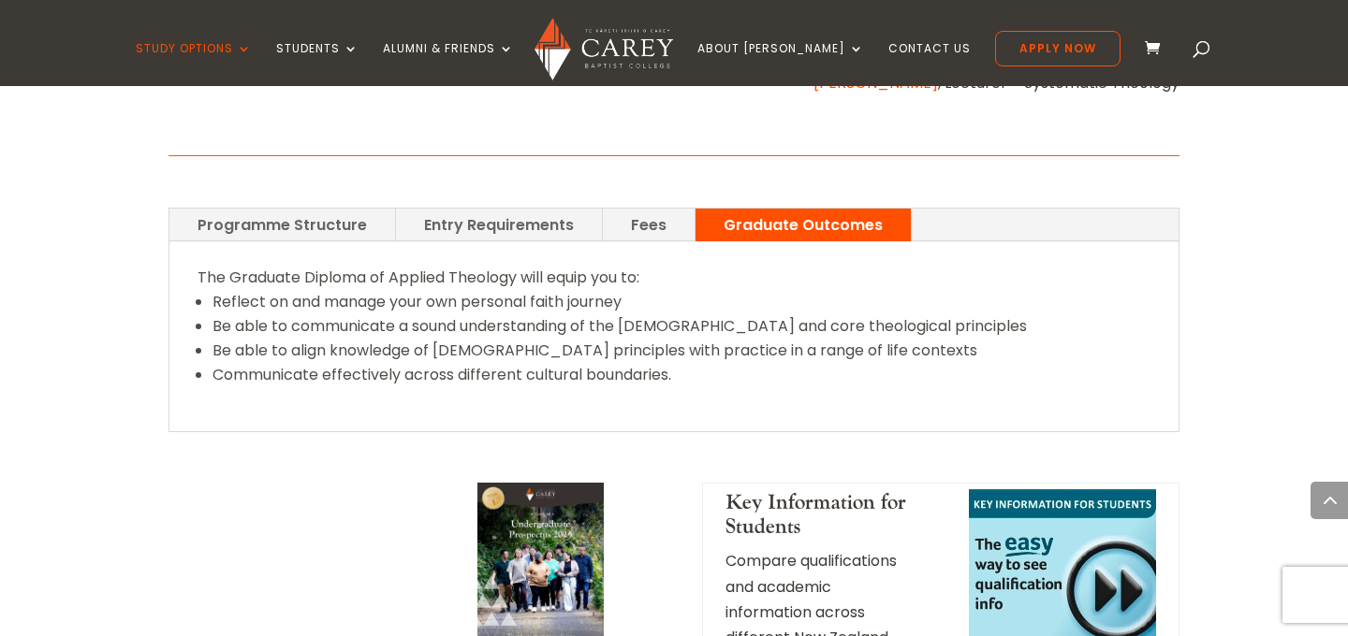 This screenshot has width=1348, height=636. Describe the element at coordinates (499, 225) in the screenshot. I see `a: Entry Requirements` at that location.